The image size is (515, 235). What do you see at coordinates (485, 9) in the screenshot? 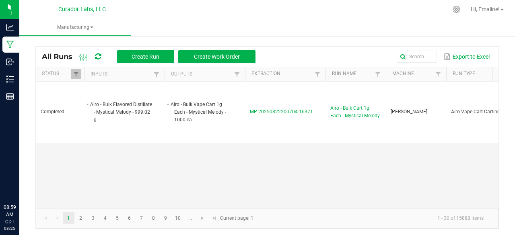
I see `span: Hi, Emaline!` at bounding box center [485, 9].